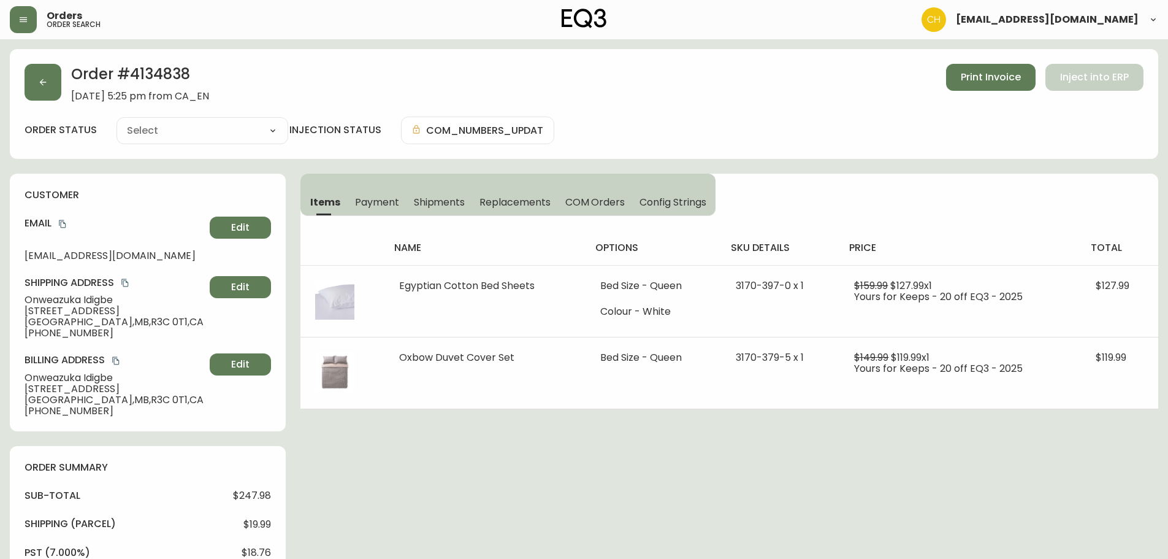 This screenshot has height=559, width=1168. What do you see at coordinates (74, 25) in the screenshot?
I see `h5: order search` at bounding box center [74, 25].